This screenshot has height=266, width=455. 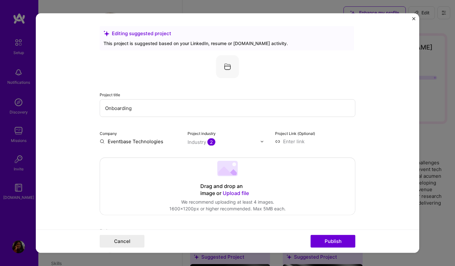 What do you see at coordinates (227, 67) in the screenshot?
I see `img: Company logo` at bounding box center [227, 67].